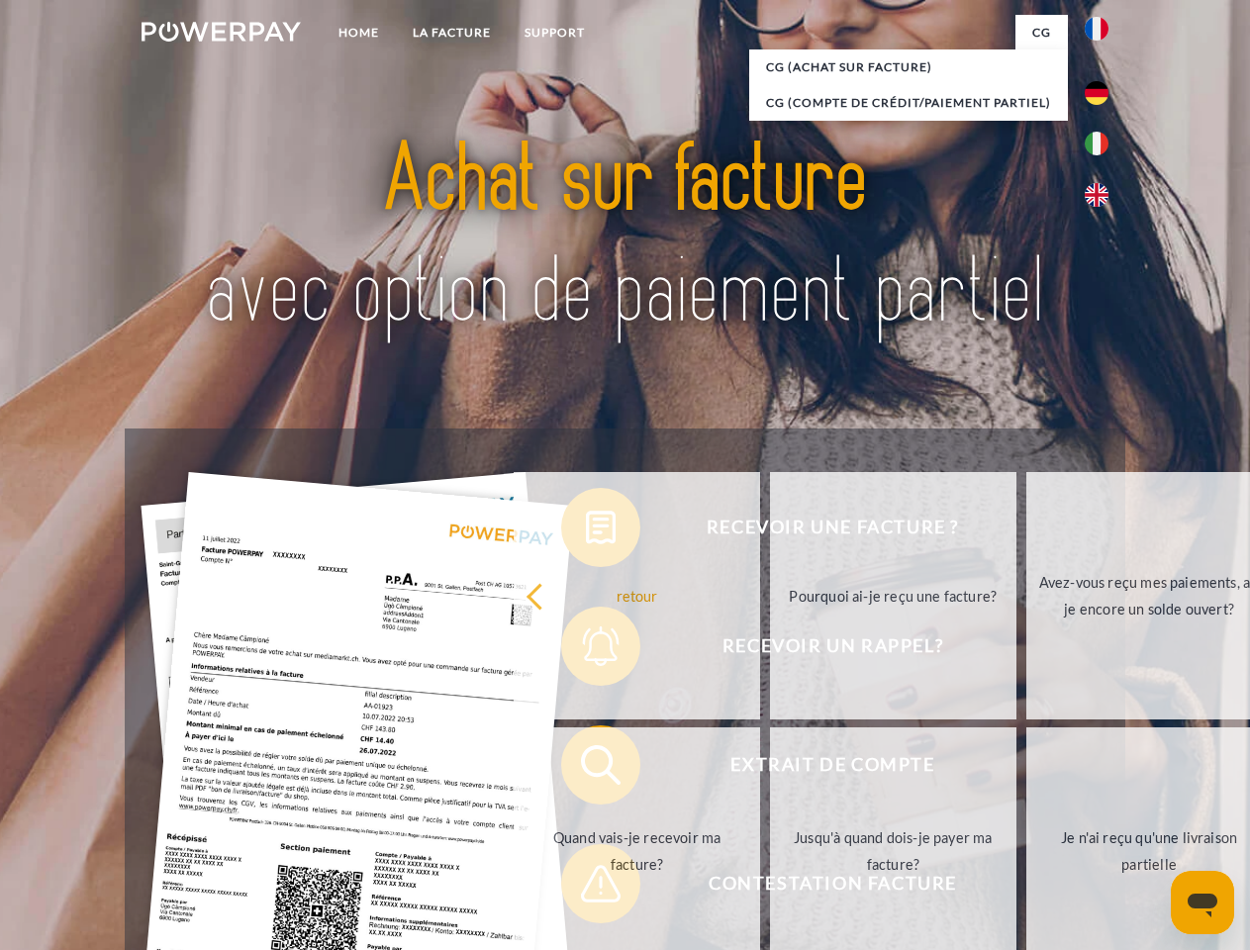 This screenshot has height=950, width=1250. What do you see at coordinates (554, 33) in the screenshot?
I see `a: Support` at bounding box center [554, 33].